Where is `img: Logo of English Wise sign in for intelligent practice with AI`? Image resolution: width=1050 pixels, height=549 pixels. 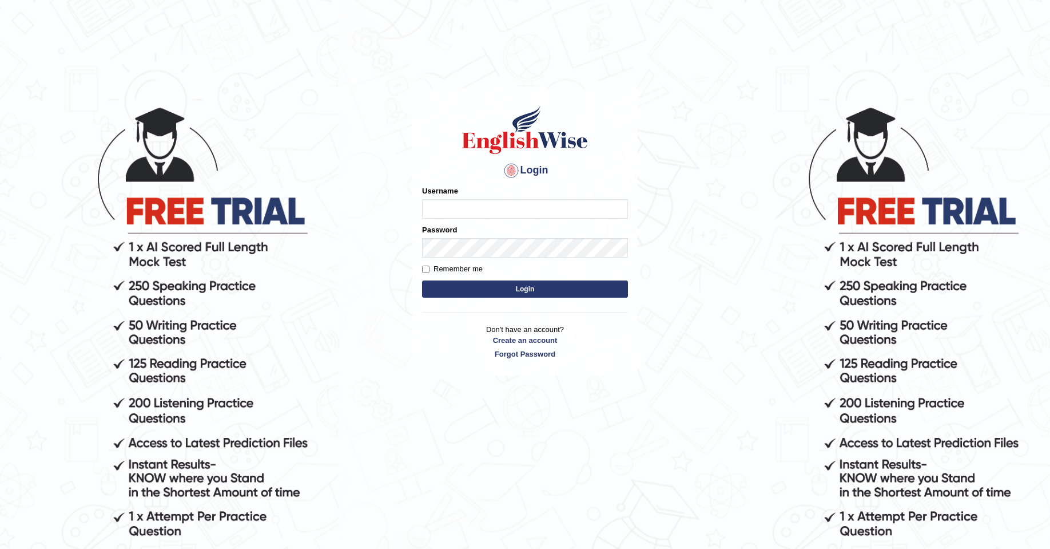
img: Logo of English Wise sign in for intelligent practice with AI is located at coordinates (525, 130).